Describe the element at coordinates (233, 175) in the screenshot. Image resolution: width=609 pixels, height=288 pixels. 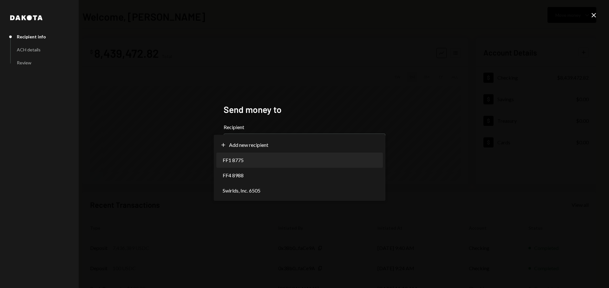
I see `span: FF4 8988` at that location.